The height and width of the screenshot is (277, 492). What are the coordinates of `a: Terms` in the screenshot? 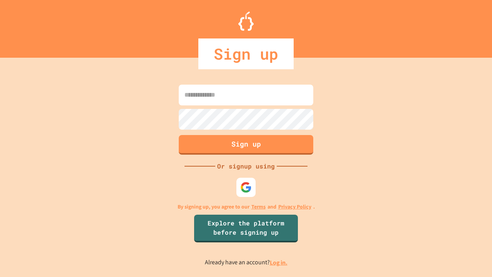 It's located at (258, 206).